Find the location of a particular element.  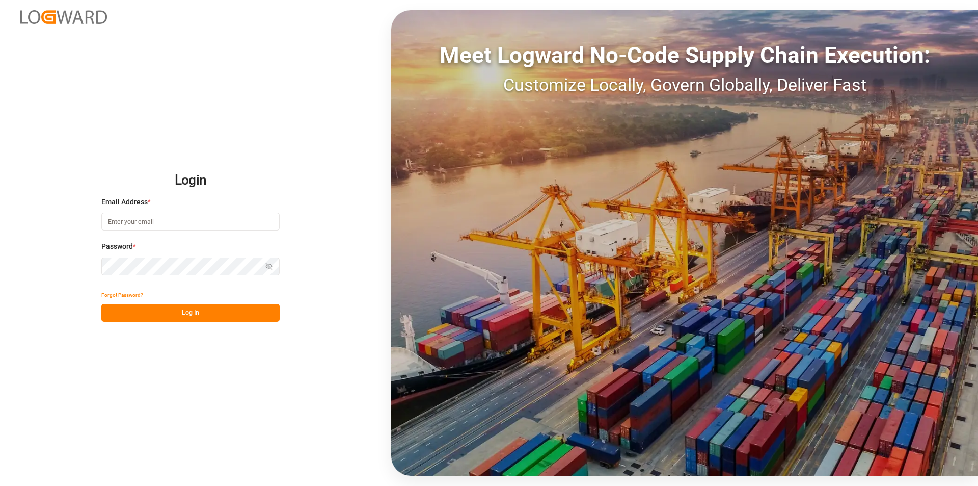

img: Logward_new_orange.png is located at coordinates (64, 17).